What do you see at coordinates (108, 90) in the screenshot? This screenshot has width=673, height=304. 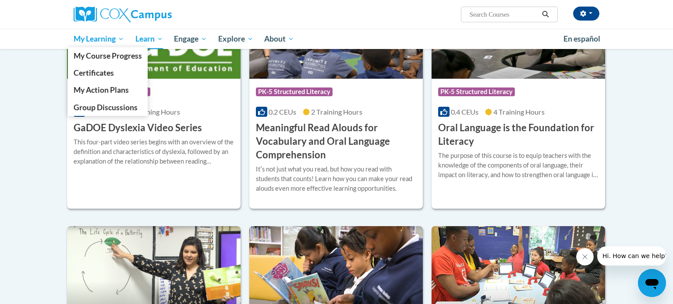 I see `a: My Action Plans` at bounding box center [108, 90].